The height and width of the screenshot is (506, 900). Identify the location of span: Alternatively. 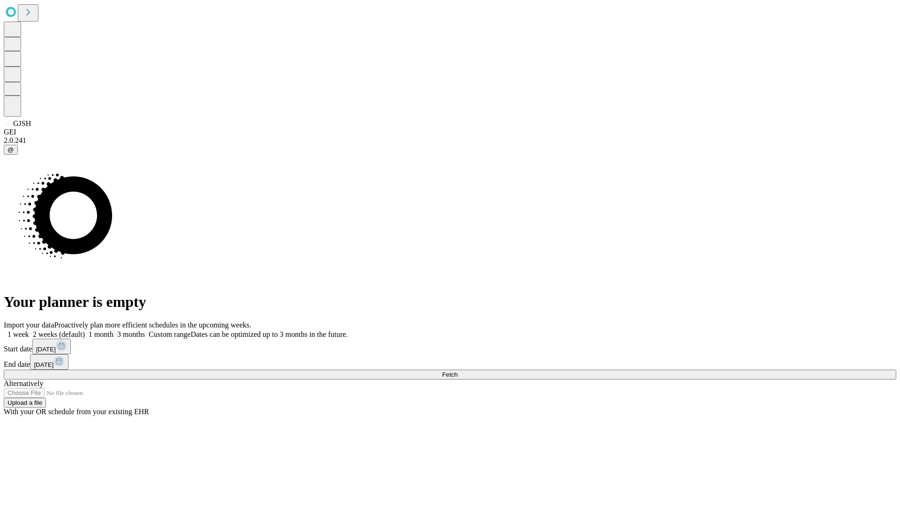
(23, 384).